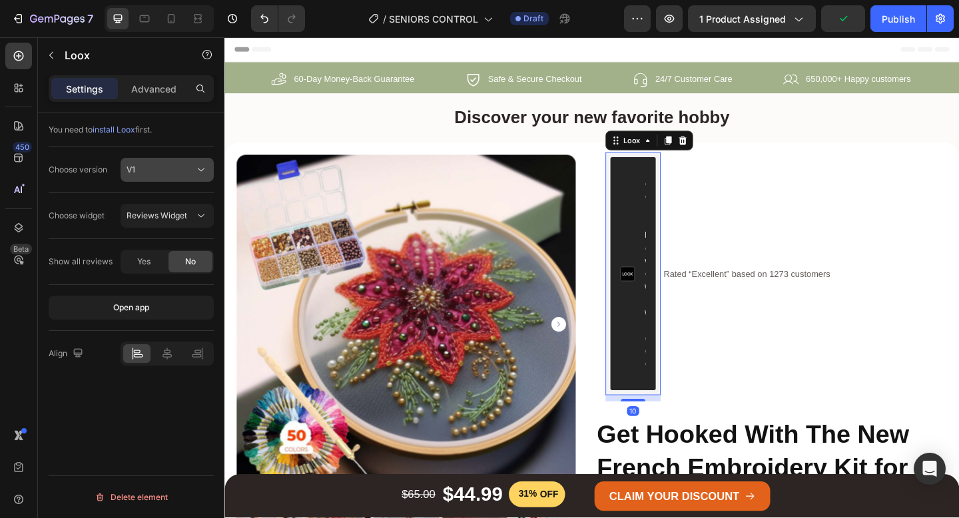 This screenshot has width=959, height=518. Describe the element at coordinates (337, 45) in the screenshot. I see `p: Safe & Secure Checkout` at that location.